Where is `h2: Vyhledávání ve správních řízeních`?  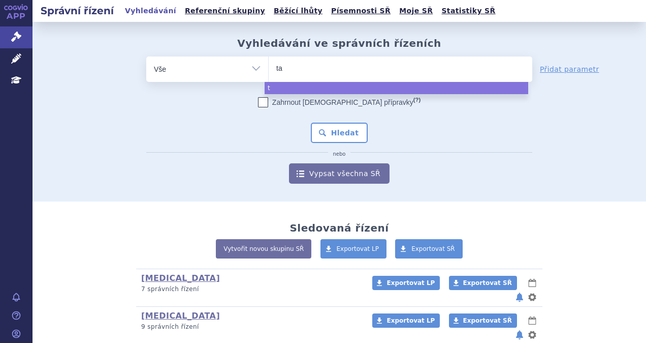
h2: Vyhledávání ve správních řízeních is located at coordinates (340, 43).